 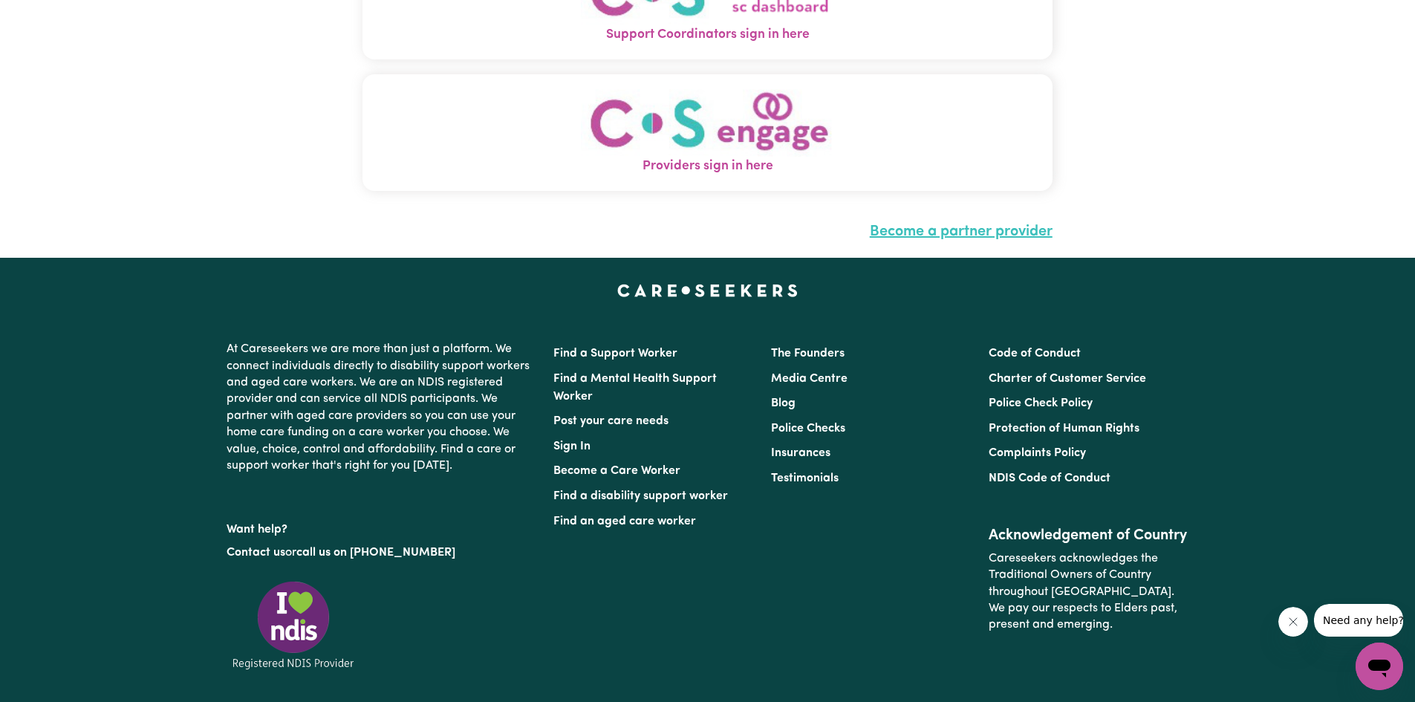 I want to click on a: NDIS Code of Conduct, so click(x=1050, y=478).